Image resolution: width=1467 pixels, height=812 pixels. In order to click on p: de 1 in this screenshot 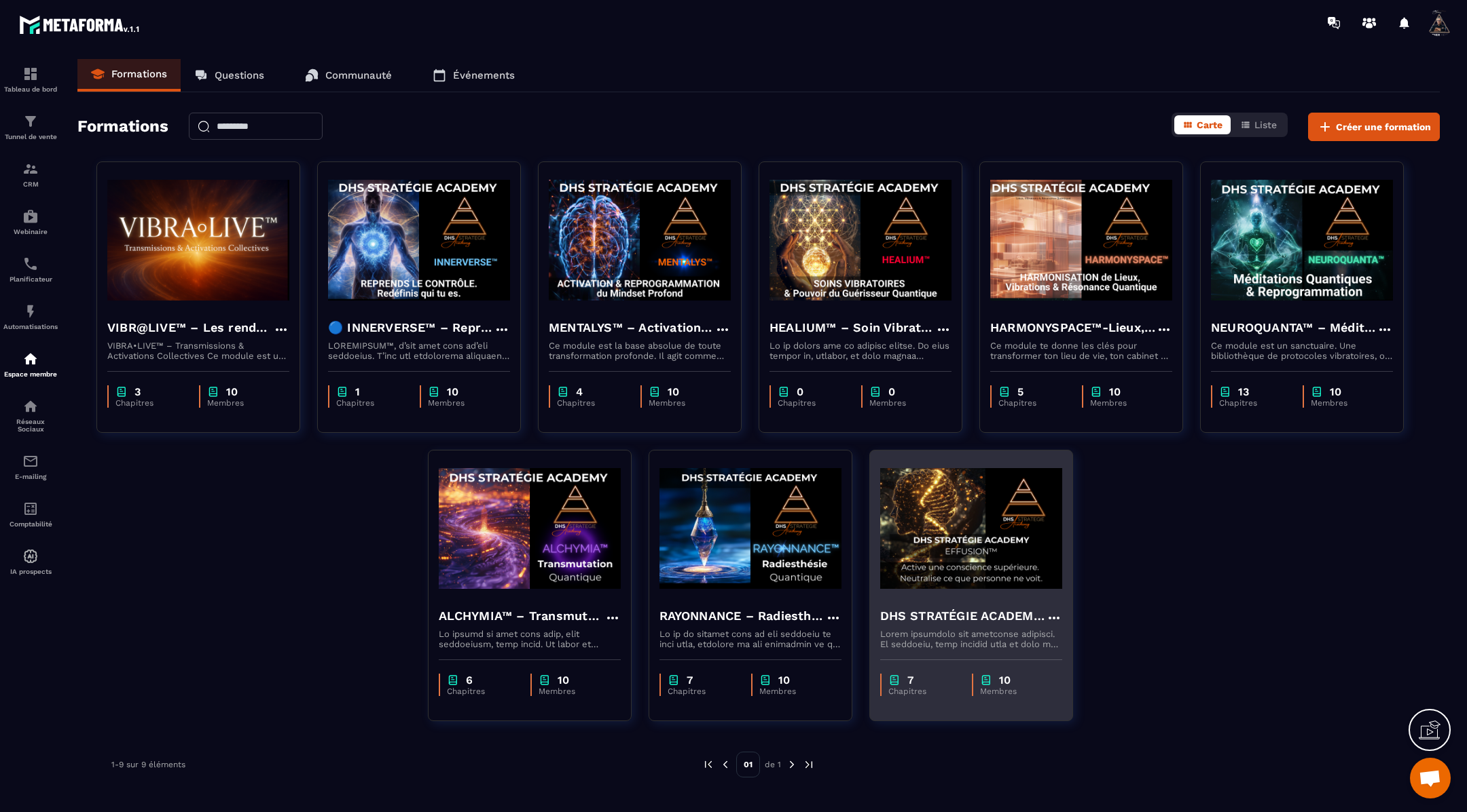, I will do `click(773, 765)`.